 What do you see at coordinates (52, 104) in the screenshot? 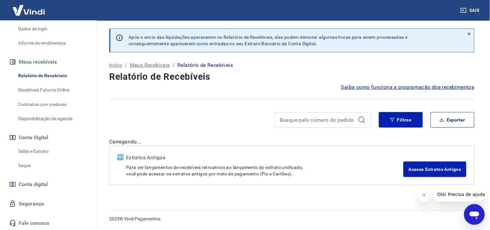
I see `a: Contratos com credores` at bounding box center [52, 104].